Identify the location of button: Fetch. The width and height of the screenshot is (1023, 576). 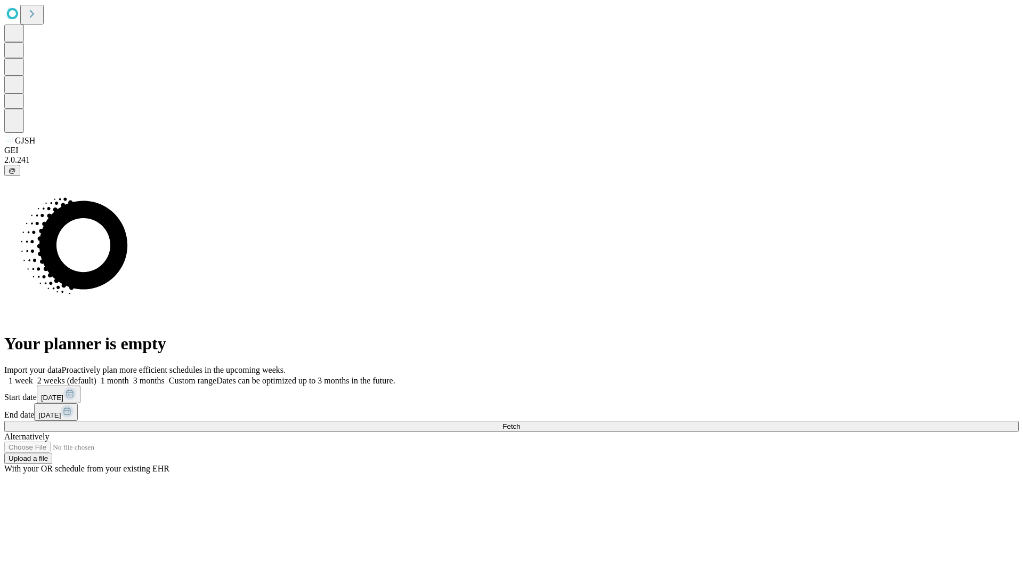
(512, 426).